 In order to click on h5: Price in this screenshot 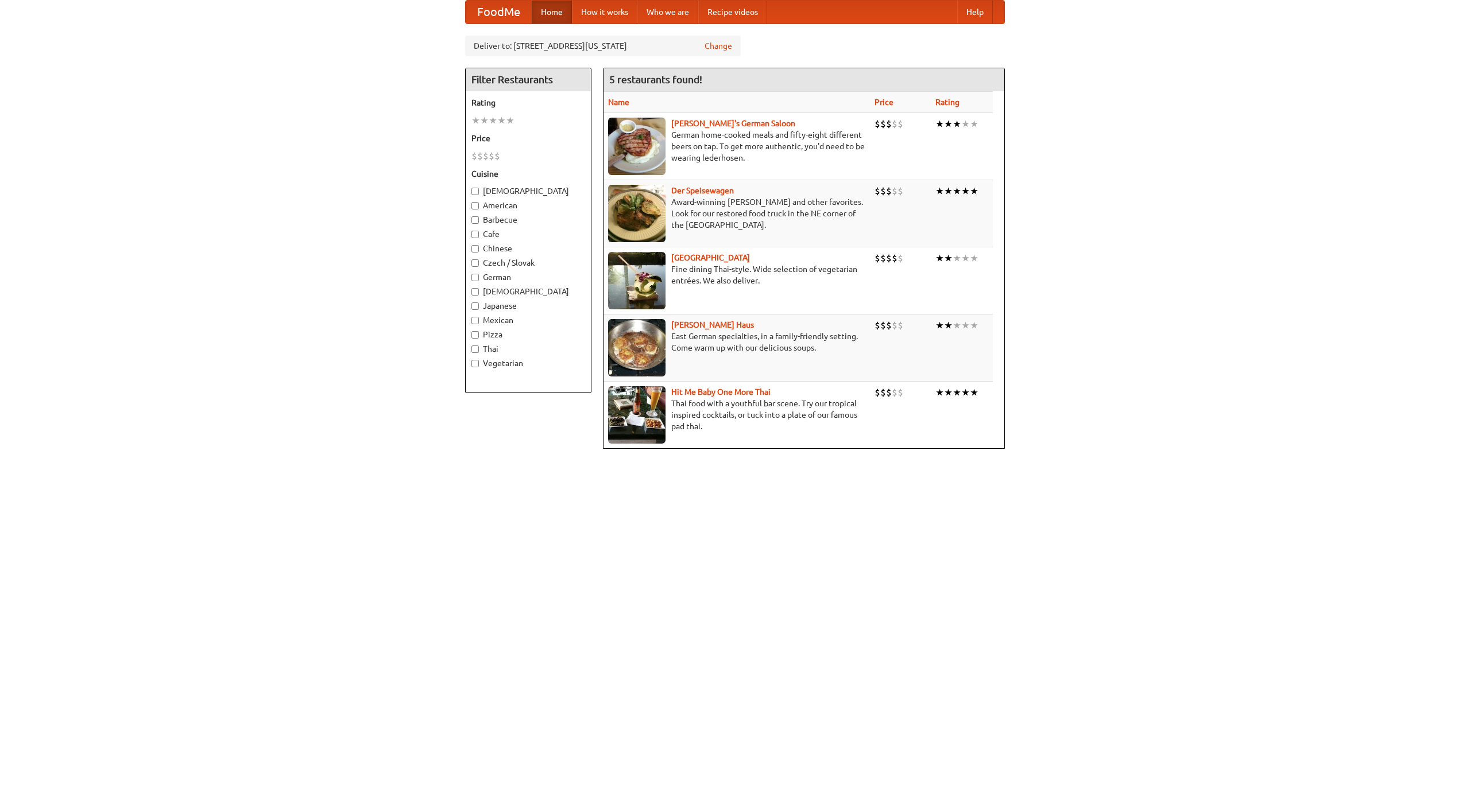, I will do `click(528, 138)`.